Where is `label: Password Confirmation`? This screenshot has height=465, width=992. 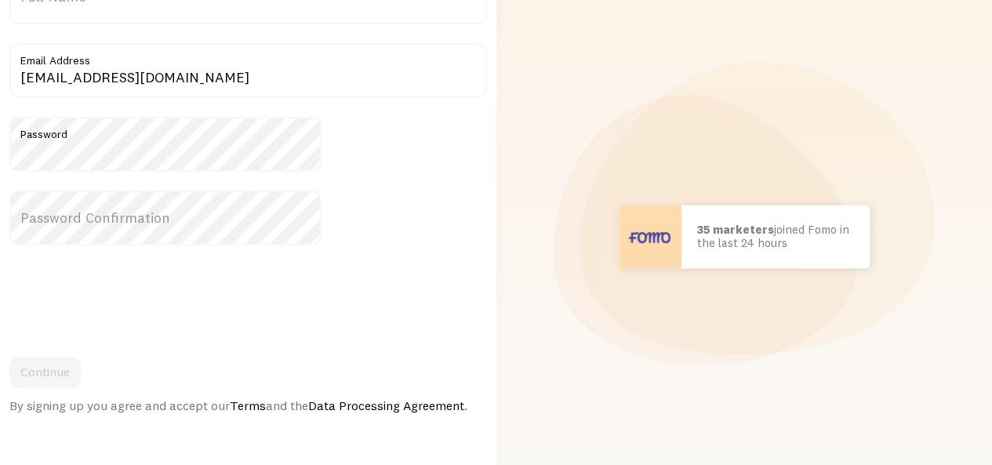 label: Password Confirmation is located at coordinates (248, 218).